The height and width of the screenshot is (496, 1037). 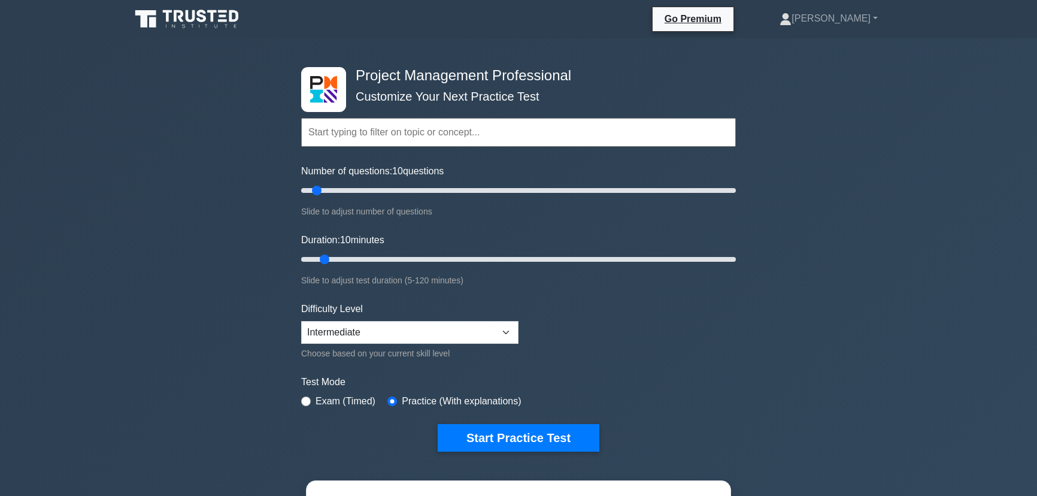 I want to click on input: Start typing to filter on topic or concept..., so click(x=518, y=132).